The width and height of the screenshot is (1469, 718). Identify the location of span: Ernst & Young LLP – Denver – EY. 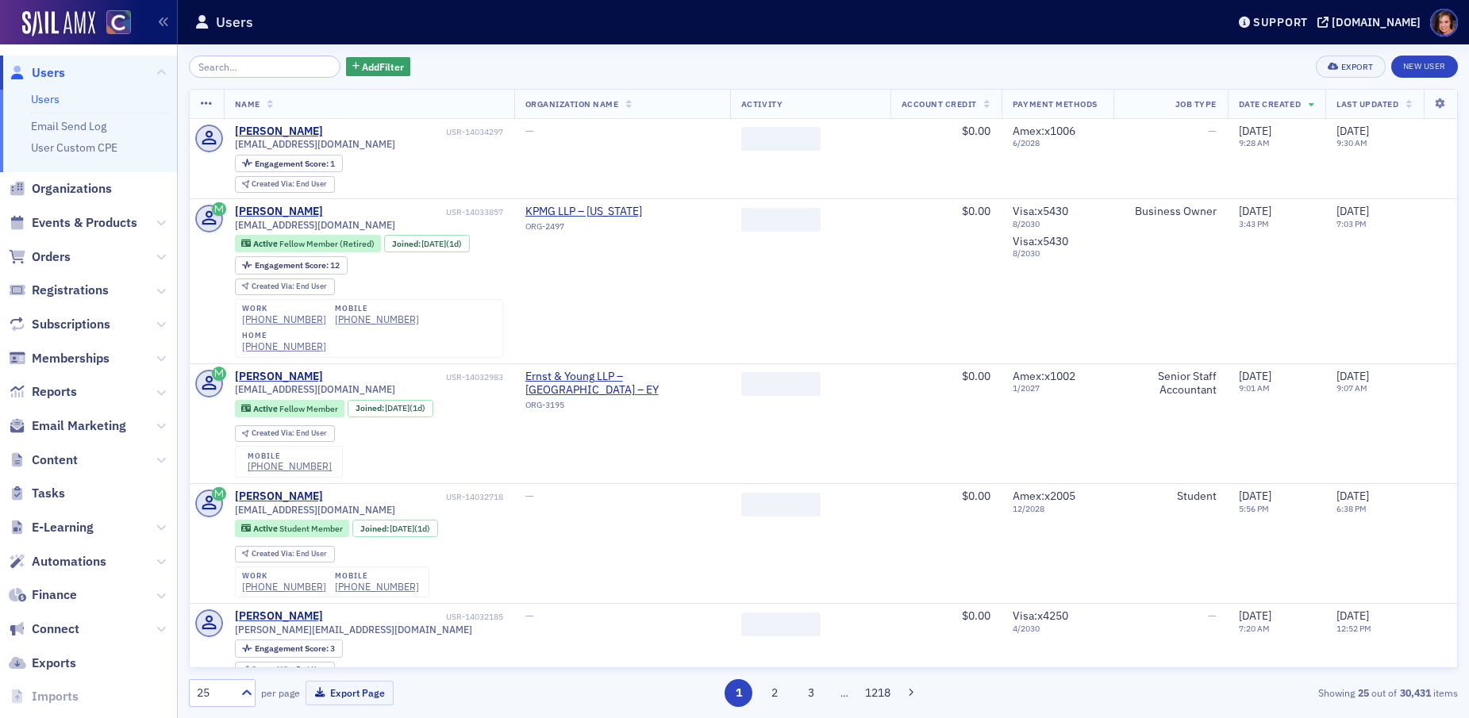
(622, 383).